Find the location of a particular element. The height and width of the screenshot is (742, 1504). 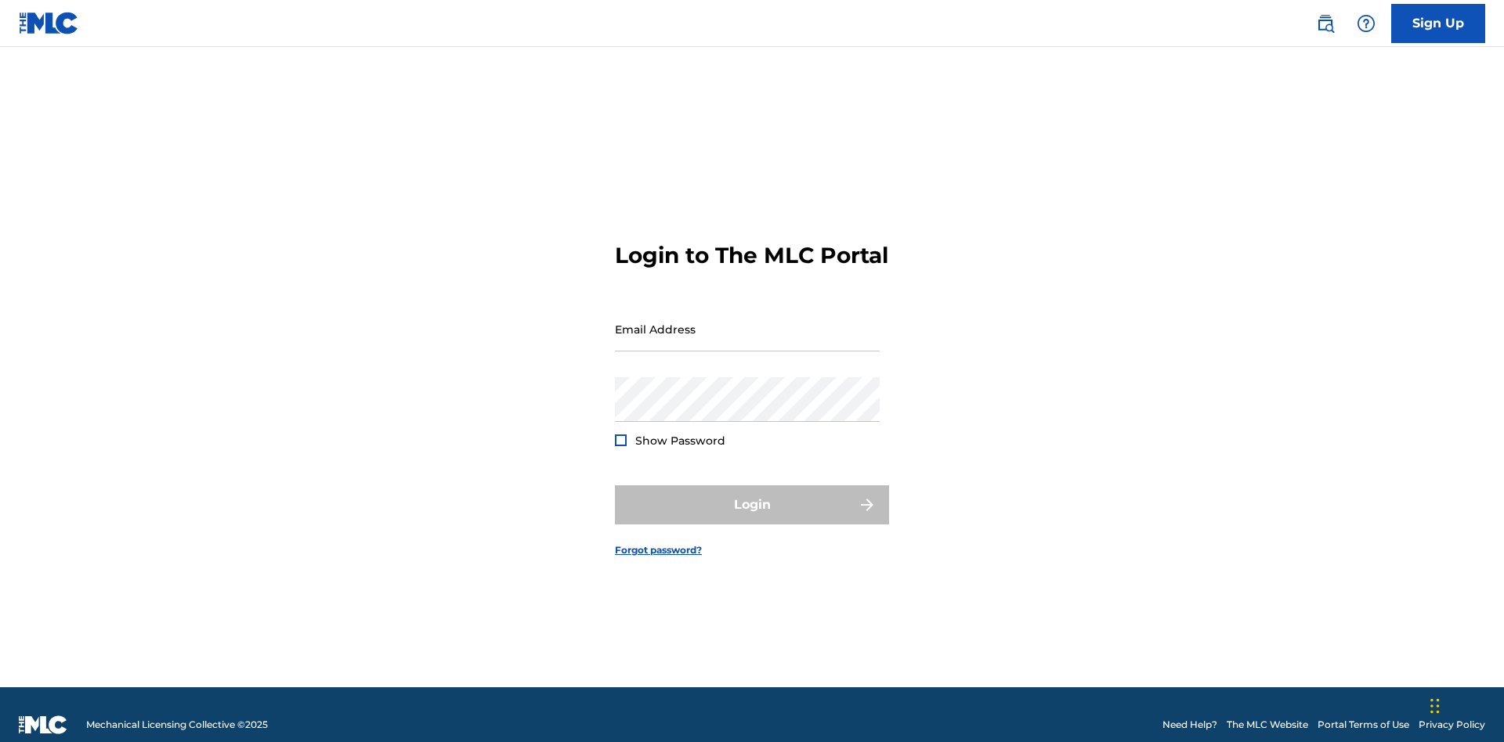

span: Mechanical Licensing Collective © 2025 is located at coordinates (177, 725).